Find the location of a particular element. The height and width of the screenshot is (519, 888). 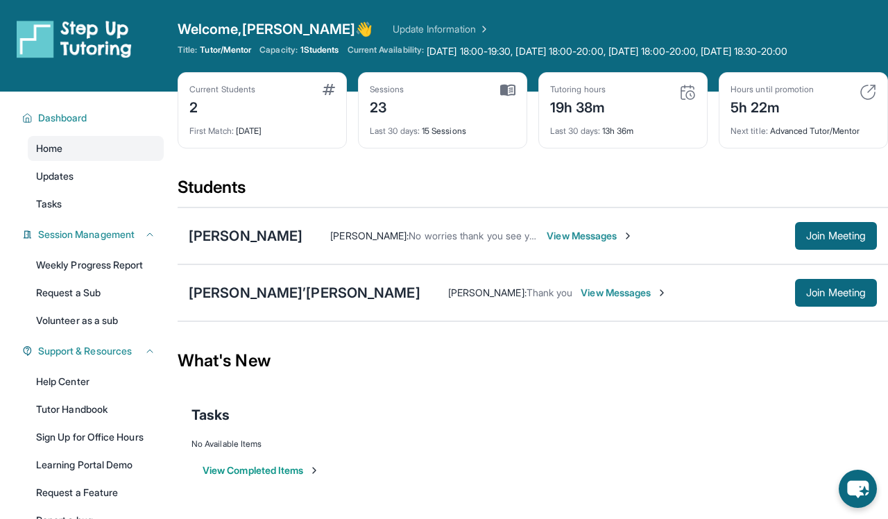

span: 1 Students is located at coordinates (320, 50).